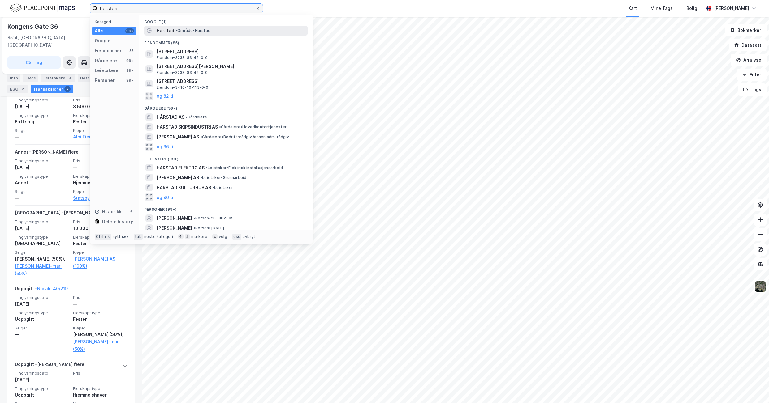 The height and width of the screenshot is (403, 769). I want to click on div: Datasett, so click(89, 78).